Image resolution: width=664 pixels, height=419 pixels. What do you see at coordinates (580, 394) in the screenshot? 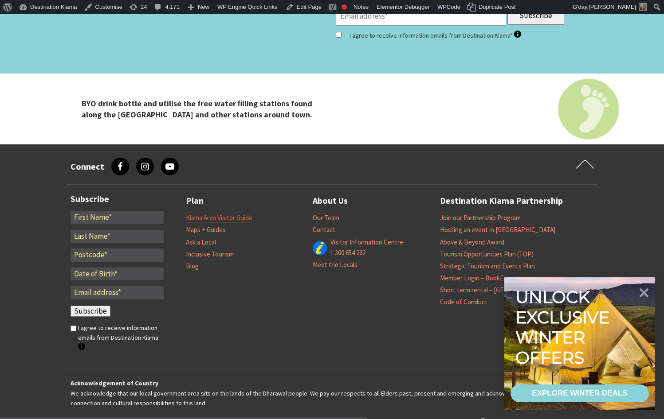
I see `a: EXPLORE WINTER DEALS` at bounding box center [580, 394].